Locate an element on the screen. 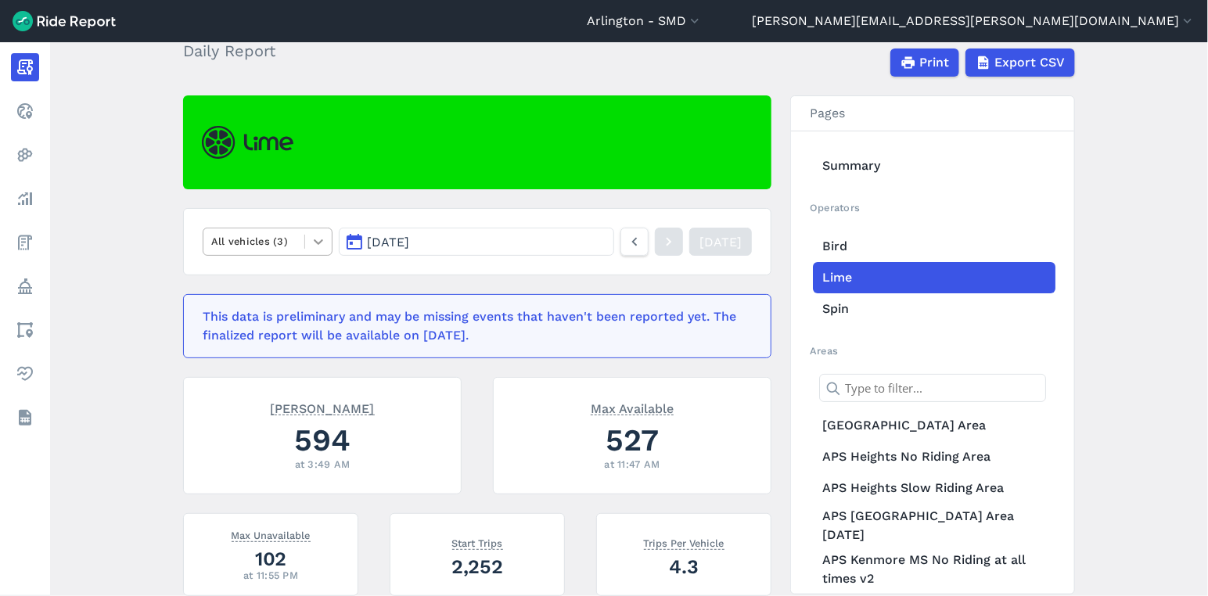 The height and width of the screenshot is (596, 1208). h2: Operators is located at coordinates (933, 207).